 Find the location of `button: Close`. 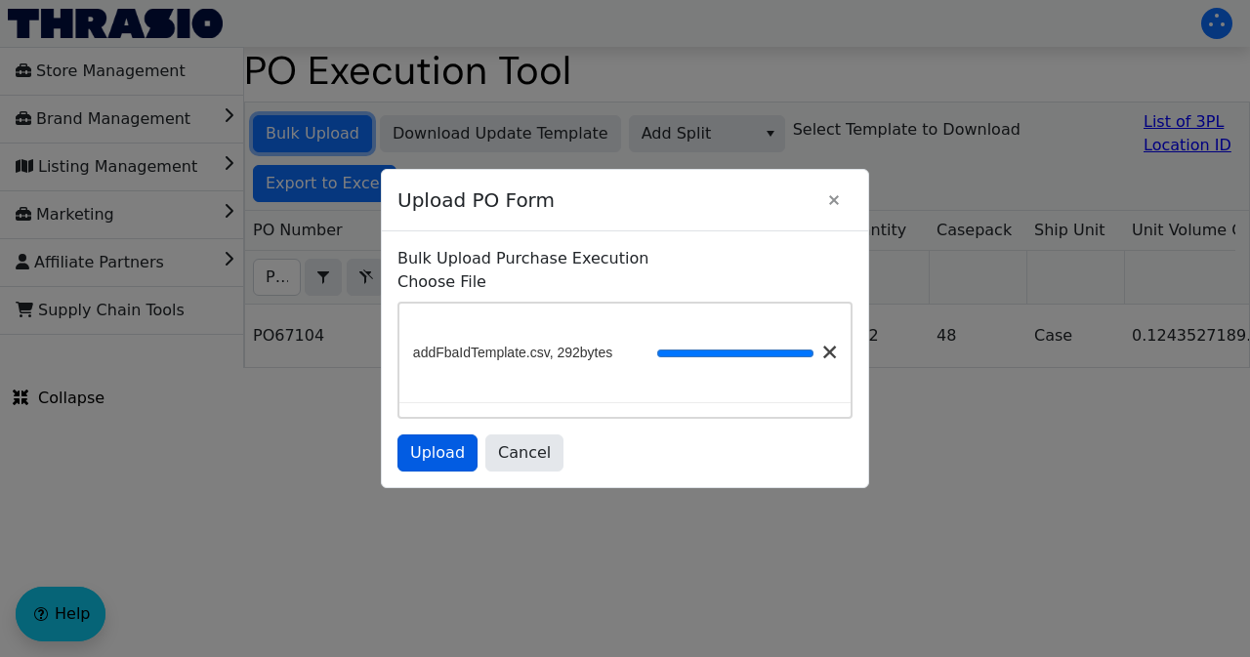

button: Close is located at coordinates (834, 200).